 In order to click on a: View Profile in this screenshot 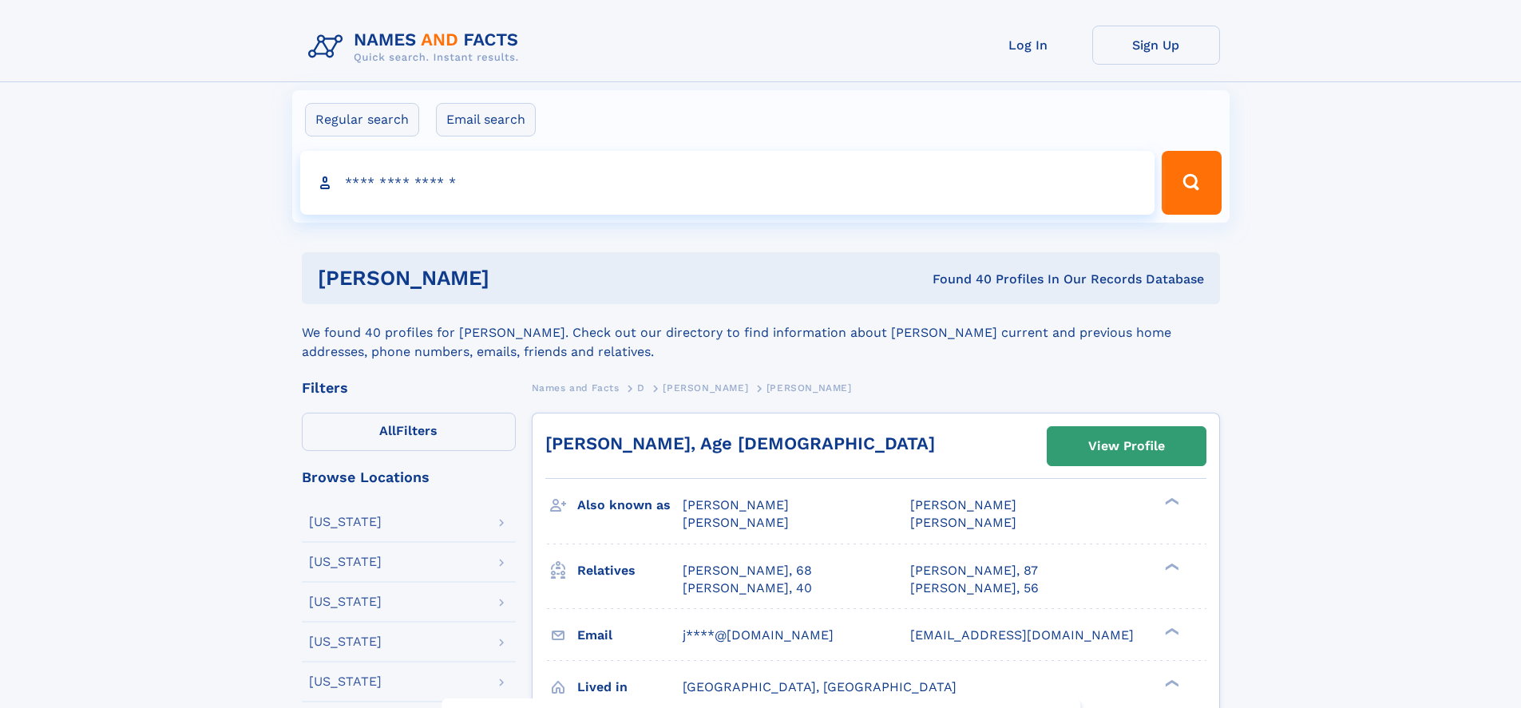, I will do `click(1126, 446)`.